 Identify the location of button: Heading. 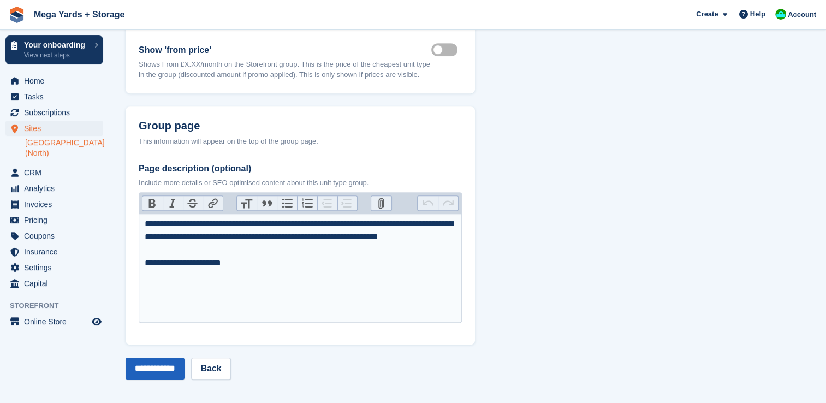
(247, 203).